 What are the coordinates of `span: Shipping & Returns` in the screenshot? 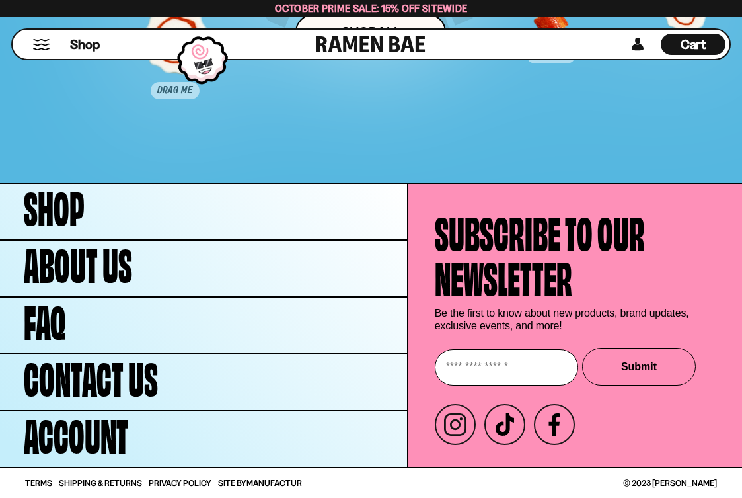 It's located at (100, 482).